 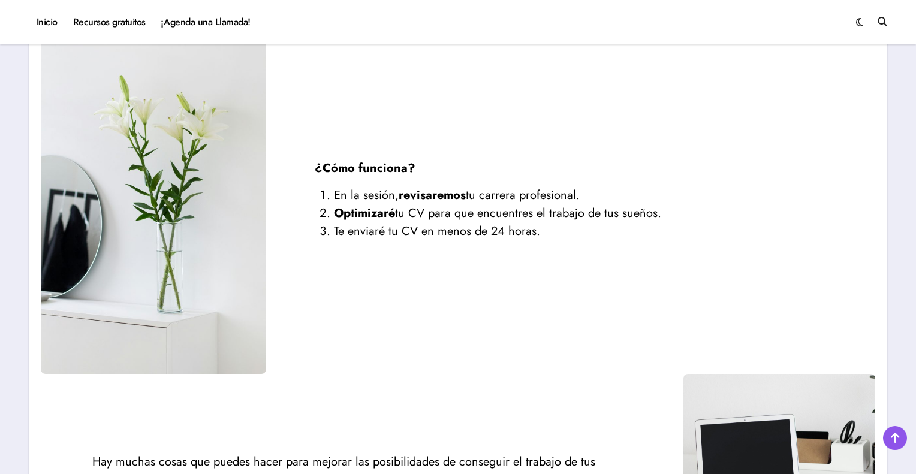 I want to click on li: En la sesión, tu carrera profesional., so click(x=580, y=195).